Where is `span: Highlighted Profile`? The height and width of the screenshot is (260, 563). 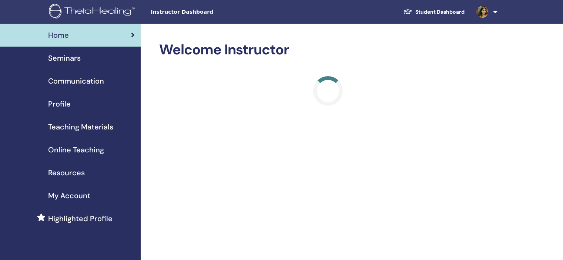
span: Highlighted Profile is located at coordinates (80, 219).